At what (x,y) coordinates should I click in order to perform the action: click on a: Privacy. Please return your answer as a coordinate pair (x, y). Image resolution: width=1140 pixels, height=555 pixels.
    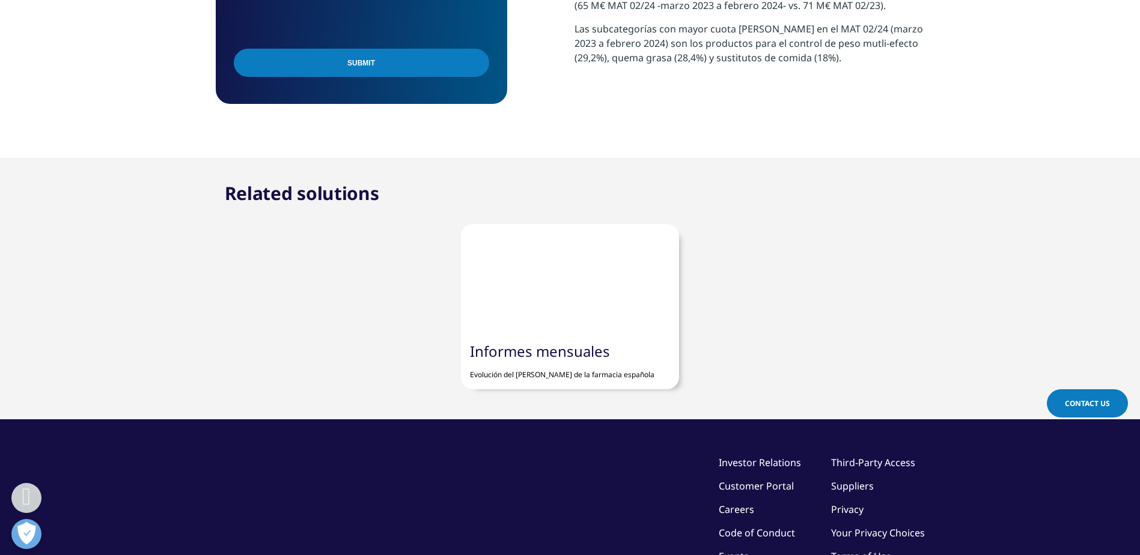
    Looking at the image, I should click on (847, 510).